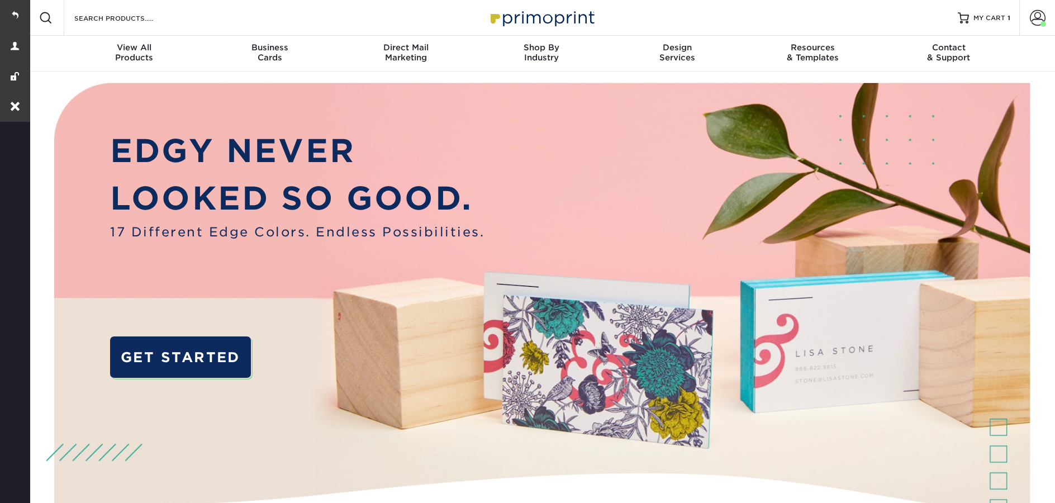  What do you see at coordinates (297, 232) in the screenshot?
I see `span: 17 Different Edge Colors. Endless Possibilities.` at bounding box center [297, 232].